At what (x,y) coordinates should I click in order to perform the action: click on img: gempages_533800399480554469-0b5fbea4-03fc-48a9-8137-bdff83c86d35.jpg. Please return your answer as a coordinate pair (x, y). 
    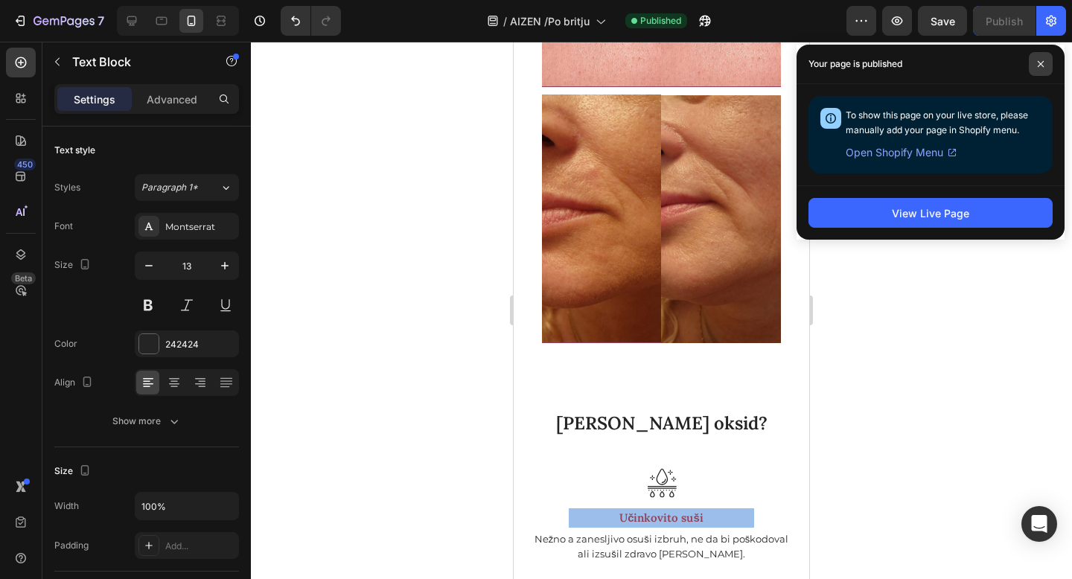
    Looking at the image, I should click on (207, 177).